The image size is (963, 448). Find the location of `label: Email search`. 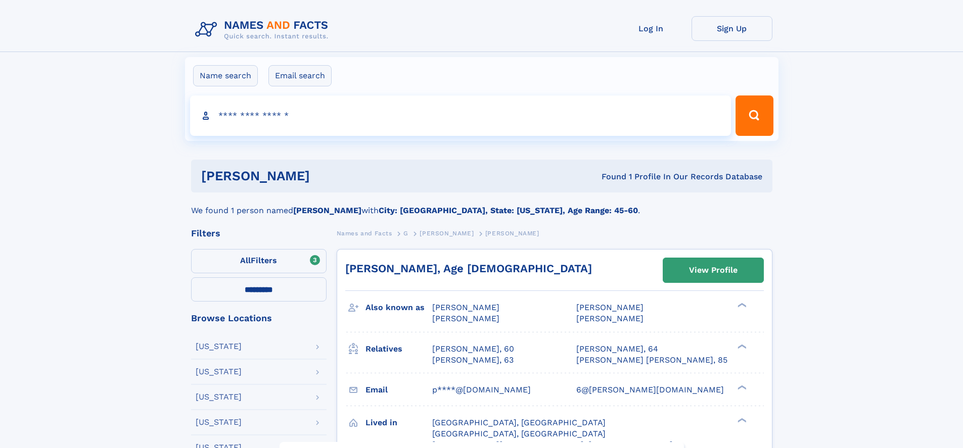

label: Email search is located at coordinates (300, 76).